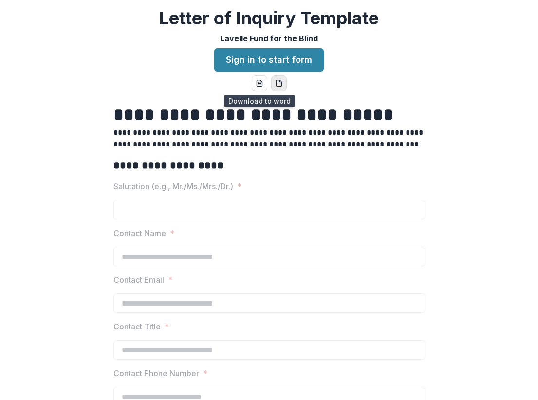 The width and height of the screenshot is (538, 400). What do you see at coordinates (259, 83) in the screenshot?
I see `button: word-download` at bounding box center [259, 83].